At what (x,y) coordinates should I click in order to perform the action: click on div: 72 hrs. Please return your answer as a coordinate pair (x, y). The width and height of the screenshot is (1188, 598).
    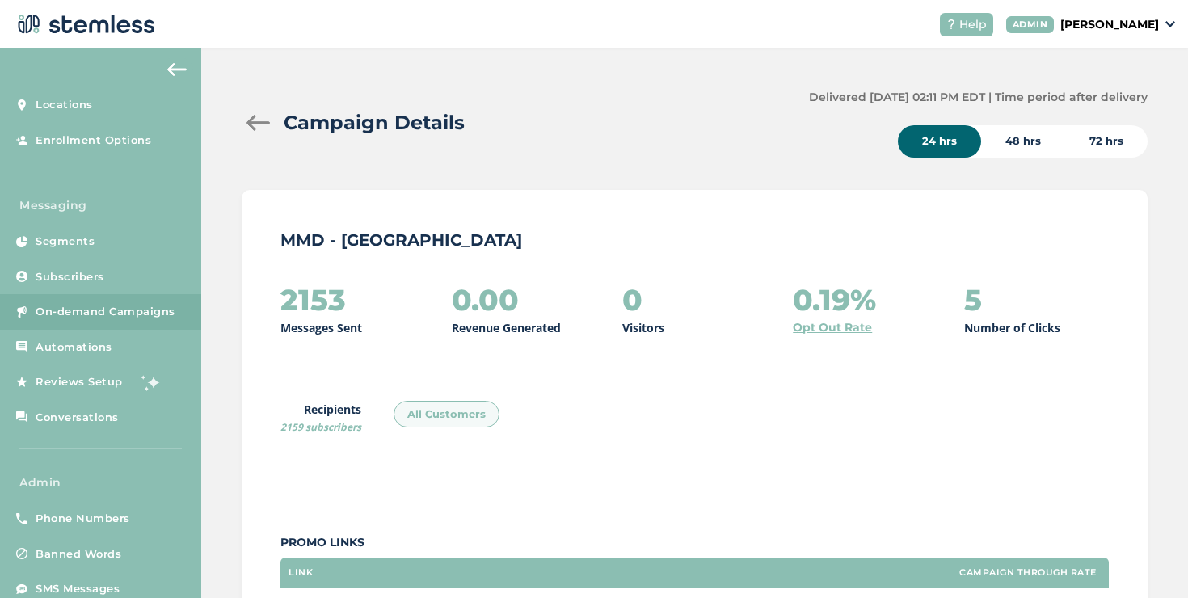
    Looking at the image, I should click on (1106, 141).